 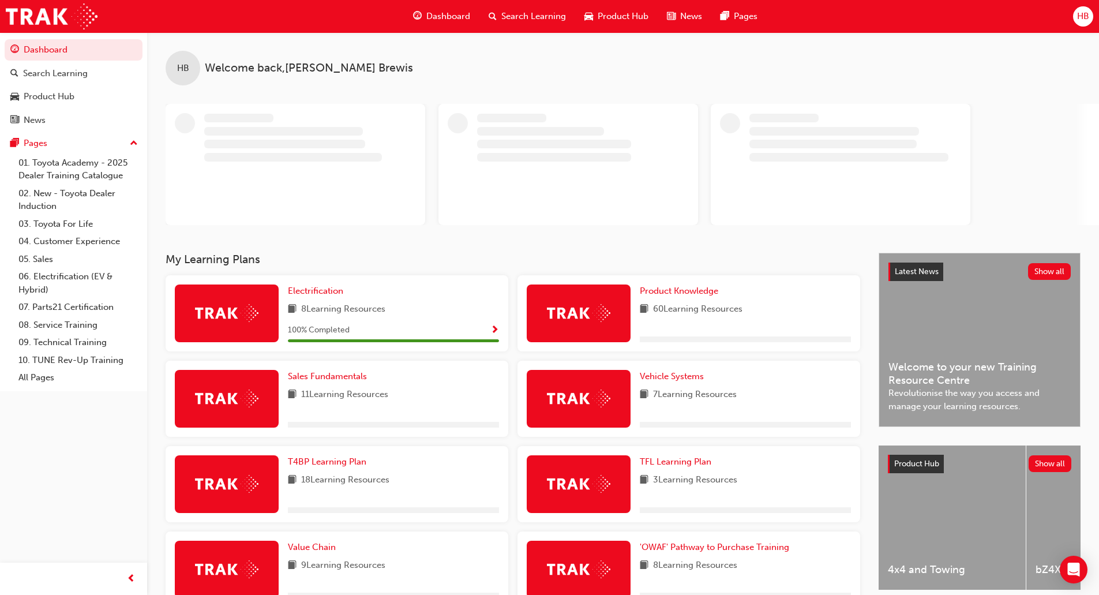 I want to click on a: 03. Toyota For Life, so click(x=78, y=224).